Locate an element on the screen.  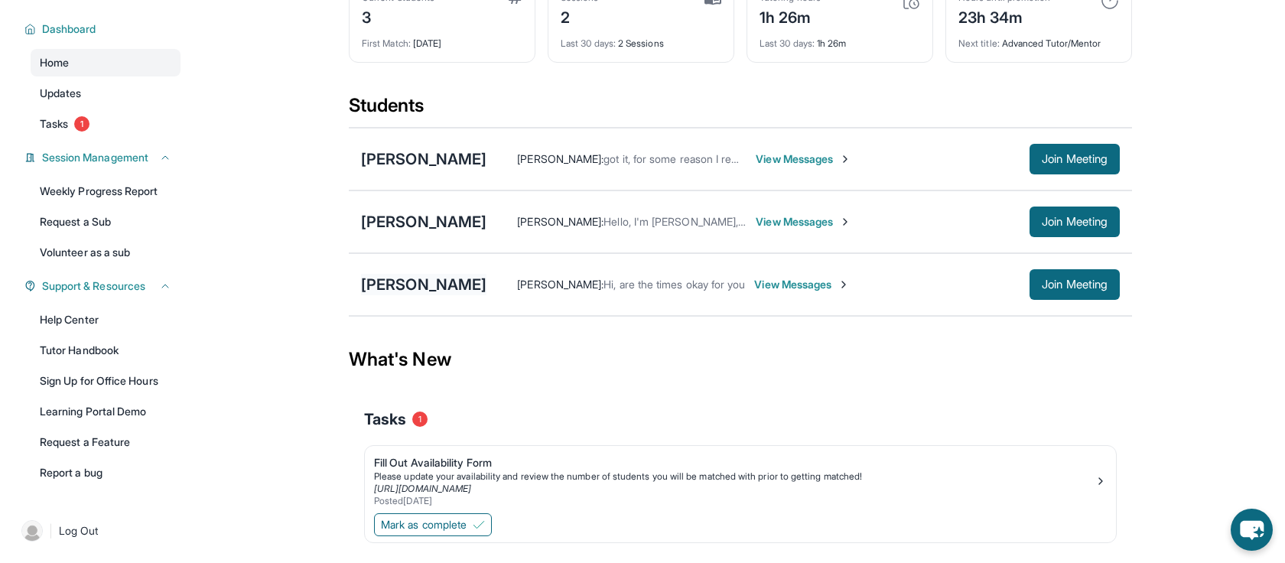
div: 2 Sessions is located at coordinates (641, 39).